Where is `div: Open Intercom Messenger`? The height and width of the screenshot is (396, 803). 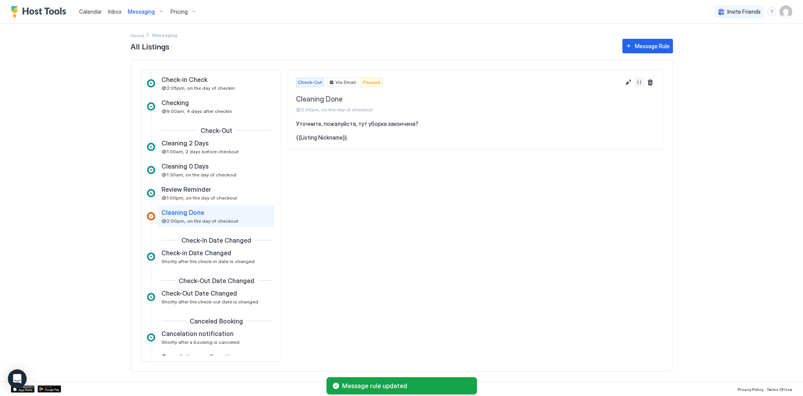 div: Open Intercom Messenger is located at coordinates (17, 379).